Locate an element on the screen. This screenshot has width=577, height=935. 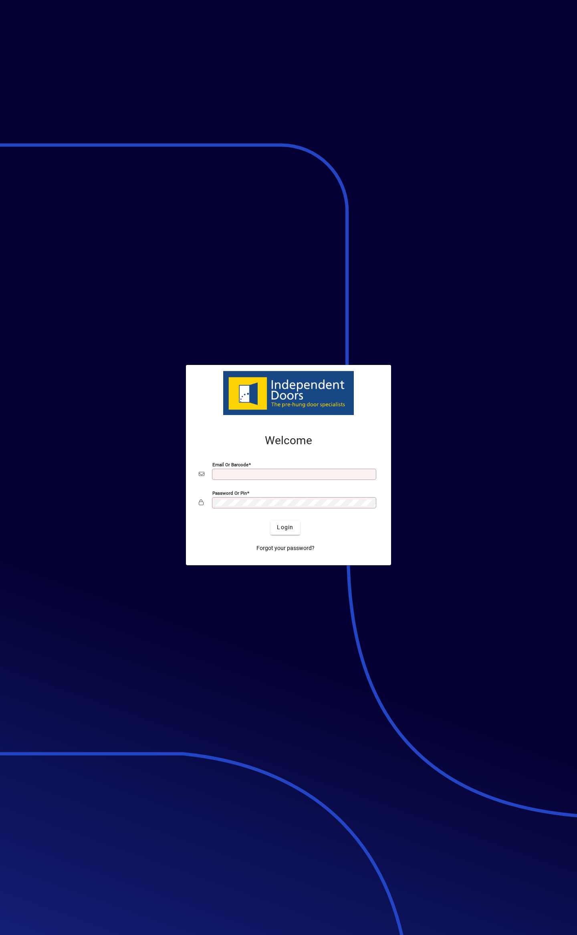
a: Forgot your password? is located at coordinates (285, 548).